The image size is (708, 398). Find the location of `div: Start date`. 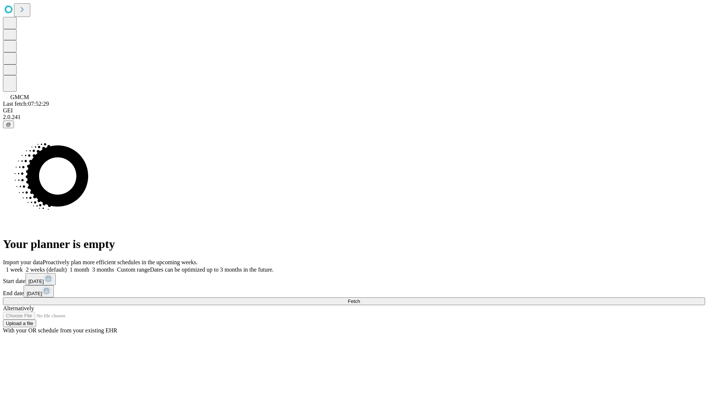

div: Start date is located at coordinates (354, 279).